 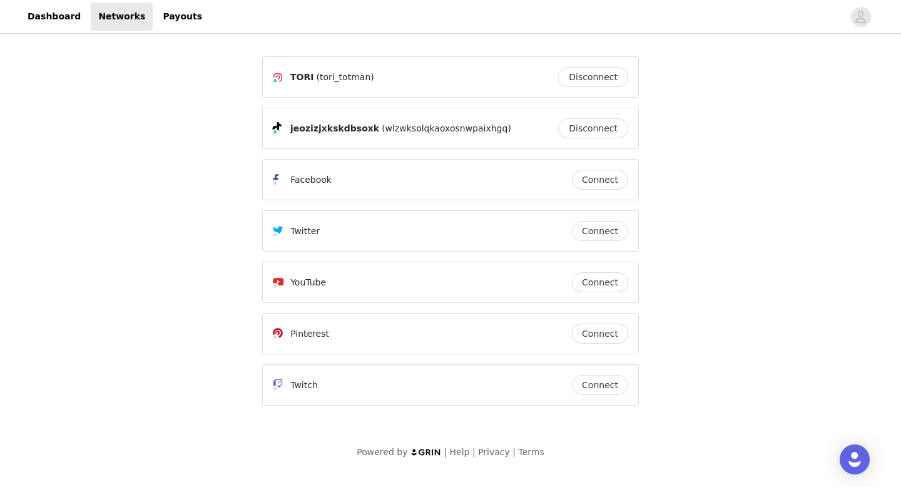 What do you see at coordinates (308, 282) in the screenshot?
I see `p: YouTube` at bounding box center [308, 282].